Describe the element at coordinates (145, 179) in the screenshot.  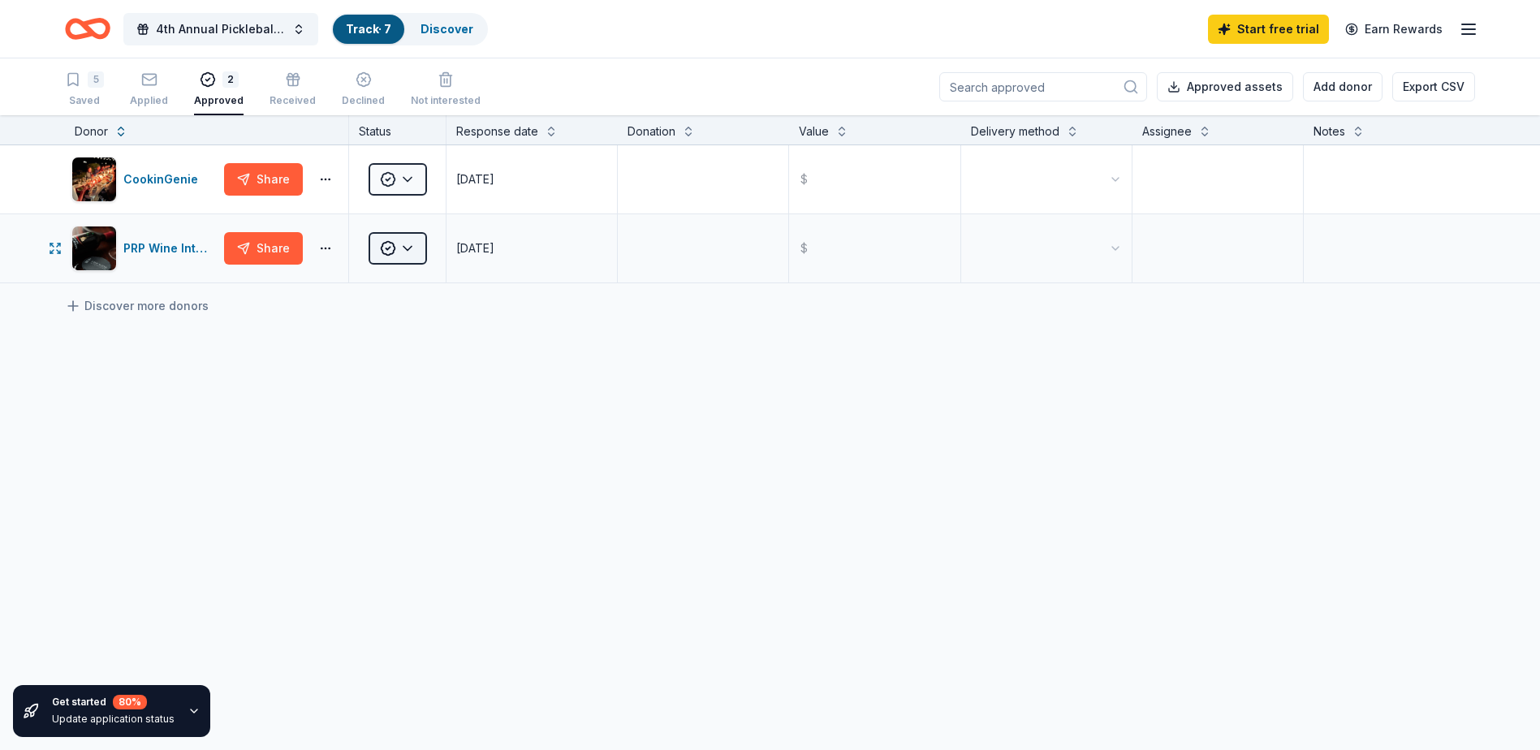
I see `button: Image for CookinGenieCookinGenie` at that location.